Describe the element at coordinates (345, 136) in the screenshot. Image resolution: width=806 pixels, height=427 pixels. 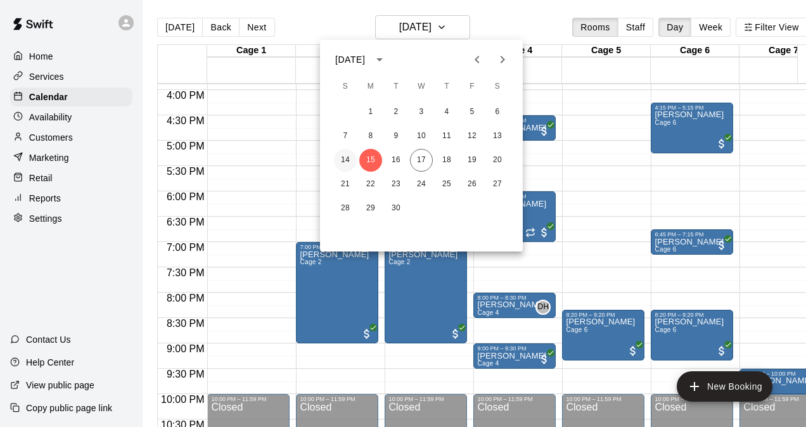
I see `button: 7` at that location.